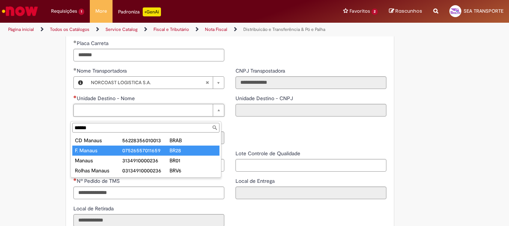  What do you see at coordinates (146, 156) in the screenshot?
I see `ul: Unidade Destino - Nome` at bounding box center [146, 156].